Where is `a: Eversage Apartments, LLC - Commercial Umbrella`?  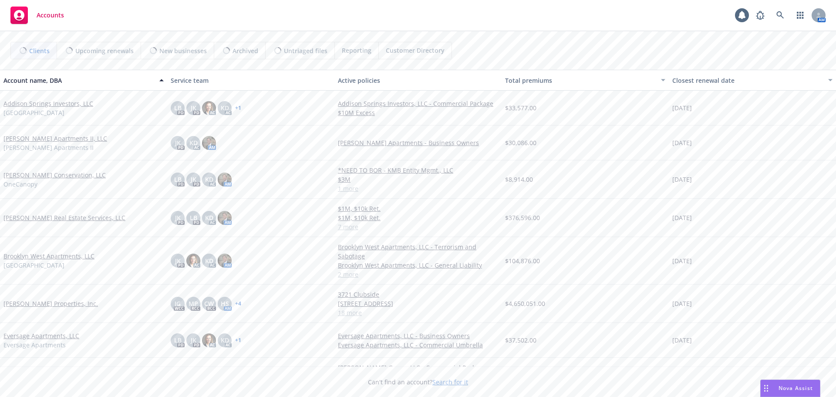 a: Eversage Apartments, LLC - Commercial Umbrella is located at coordinates (418, 345).